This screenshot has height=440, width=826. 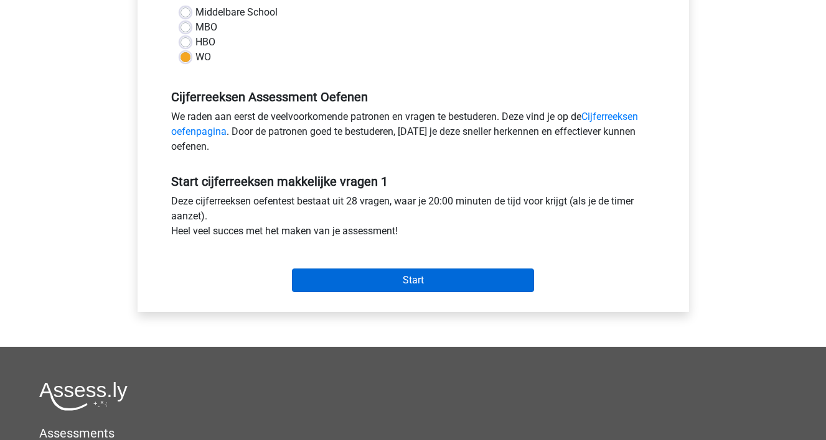 What do you see at coordinates (236, 12) in the screenshot?
I see `label: Middelbare School` at bounding box center [236, 12].